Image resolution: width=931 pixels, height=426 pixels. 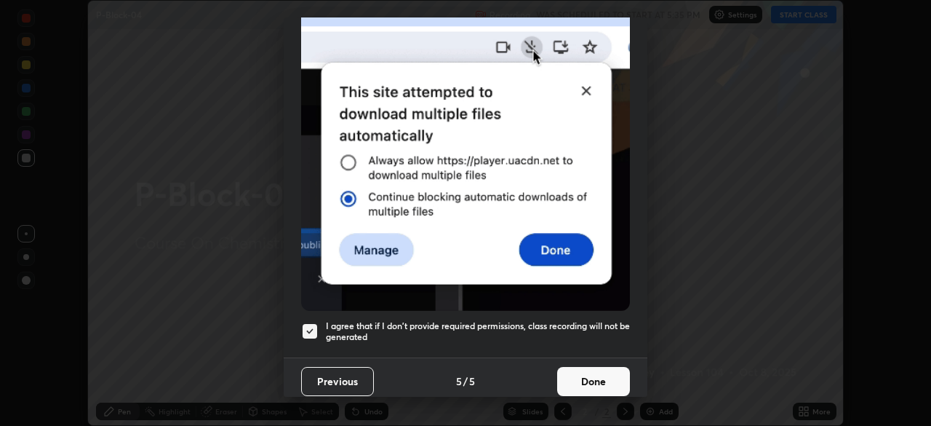 What do you see at coordinates (594, 381) in the screenshot?
I see `button: Done` at bounding box center [594, 381].